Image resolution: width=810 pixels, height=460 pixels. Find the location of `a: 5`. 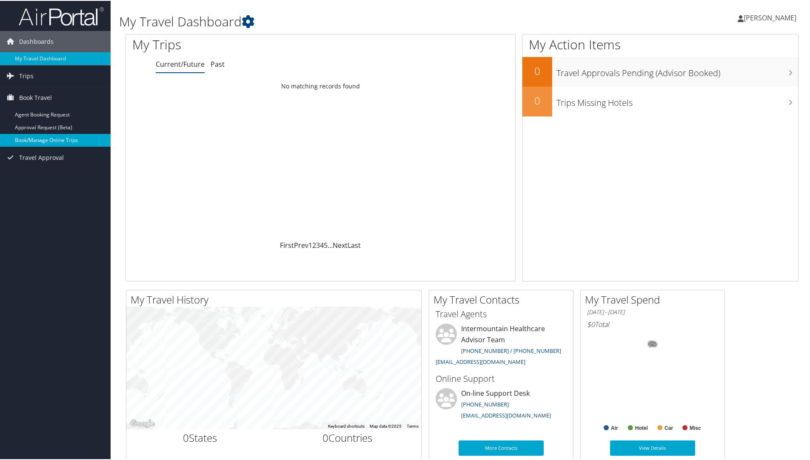

a: 5 is located at coordinates (325, 245).